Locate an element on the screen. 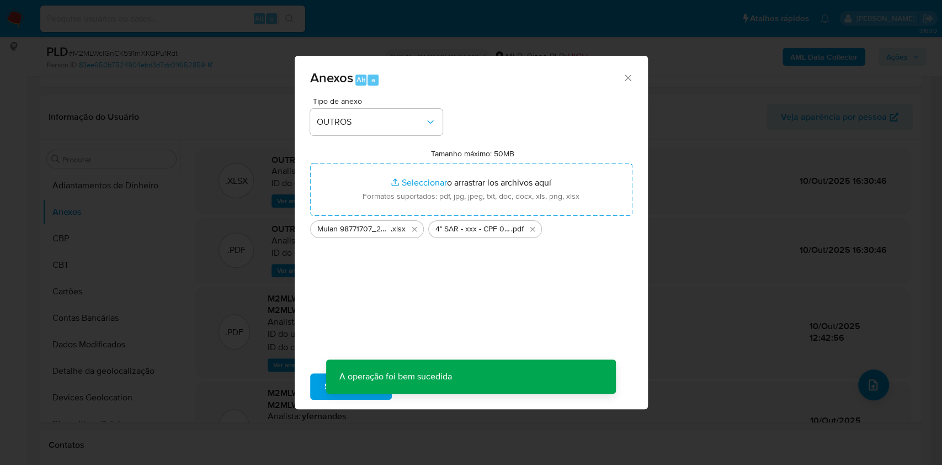 The image size is (942, 465). span: Mulan 98771707_2025_10_10_09_54_46 is located at coordinates (354, 229).